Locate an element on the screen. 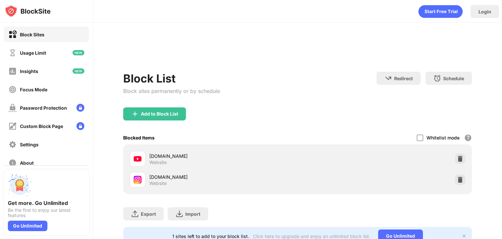 Image resolution: width=502 pixels, height=239 pixels. img: password-protection-off.svg is located at coordinates (12, 108).